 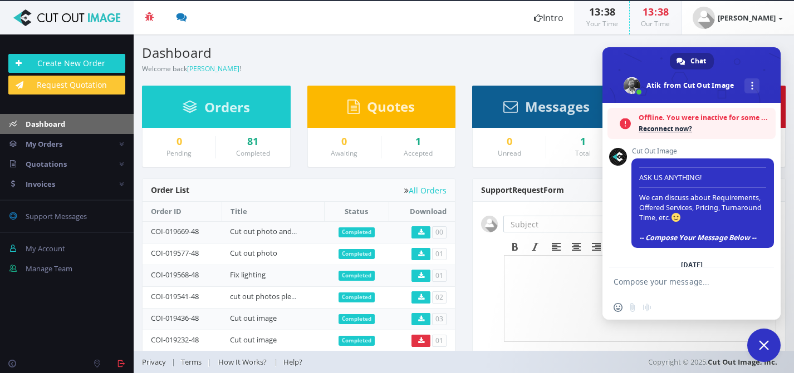 I want to click on div: Close chat, so click(x=764, y=346).